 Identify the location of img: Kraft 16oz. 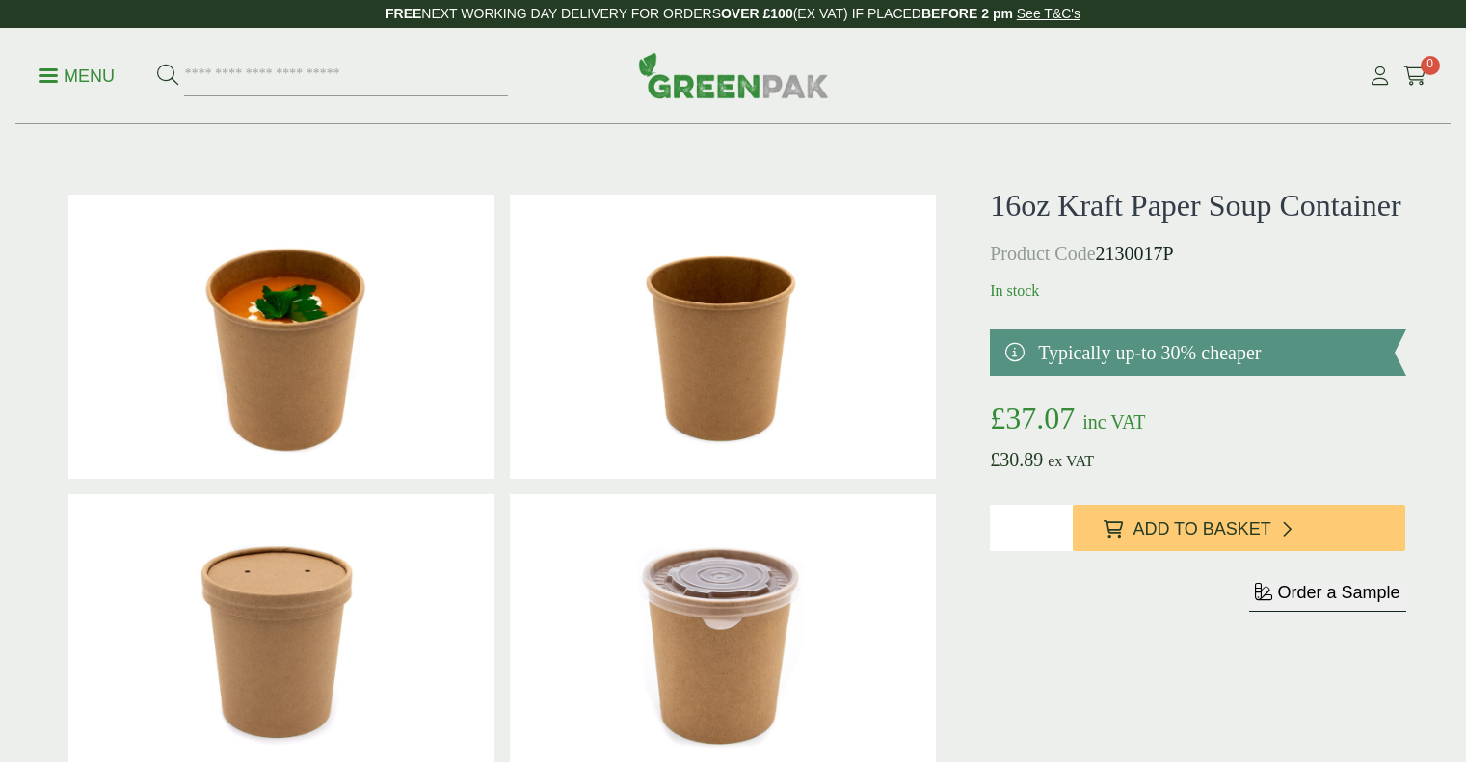
(723, 336).